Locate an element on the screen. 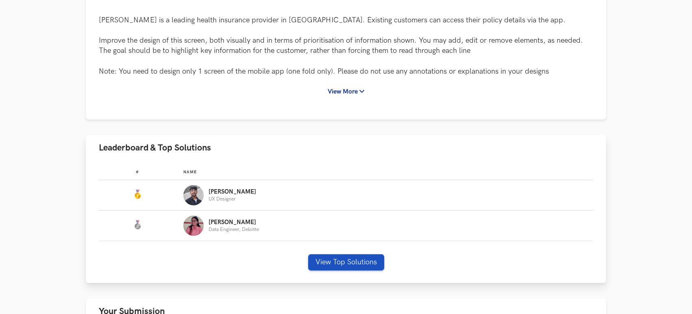  span: Name is located at coordinates (190, 172).